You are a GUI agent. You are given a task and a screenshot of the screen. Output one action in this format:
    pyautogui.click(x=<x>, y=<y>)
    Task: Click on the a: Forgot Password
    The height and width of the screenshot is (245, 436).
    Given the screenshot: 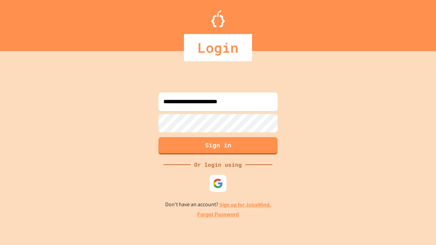 What is the action you would take?
    pyautogui.click(x=218, y=215)
    